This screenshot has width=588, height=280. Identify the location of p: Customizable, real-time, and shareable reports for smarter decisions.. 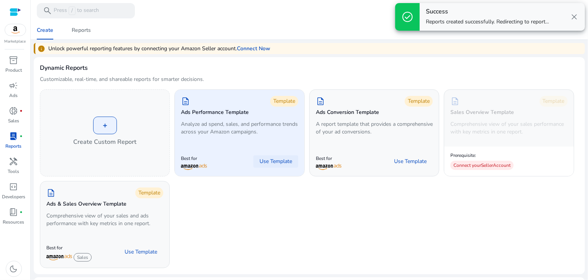
(122, 79).